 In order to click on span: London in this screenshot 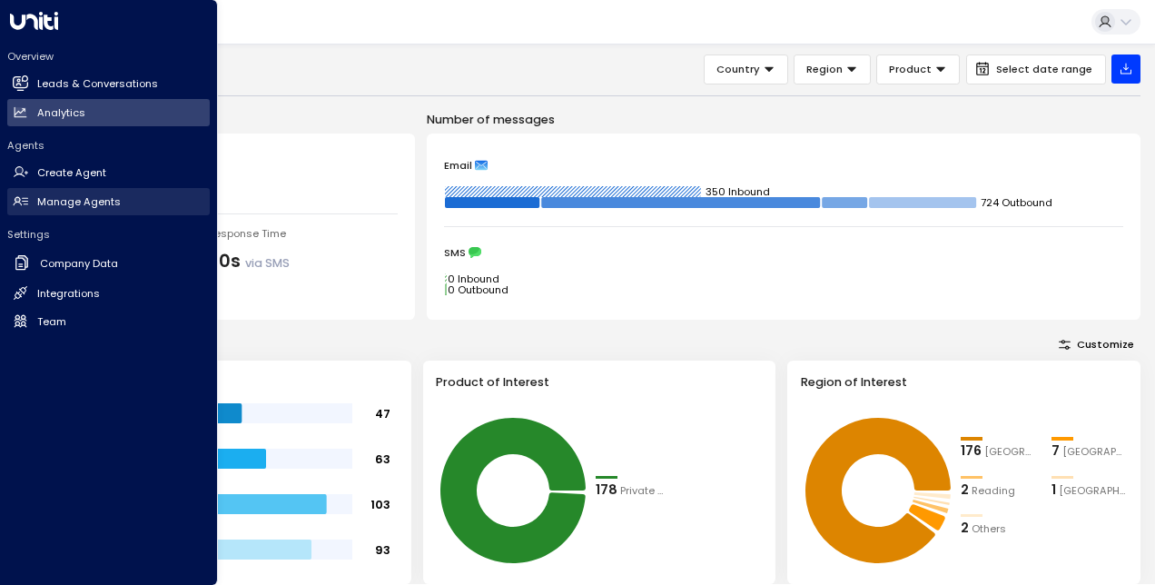, I will do `click(1010, 451)`.